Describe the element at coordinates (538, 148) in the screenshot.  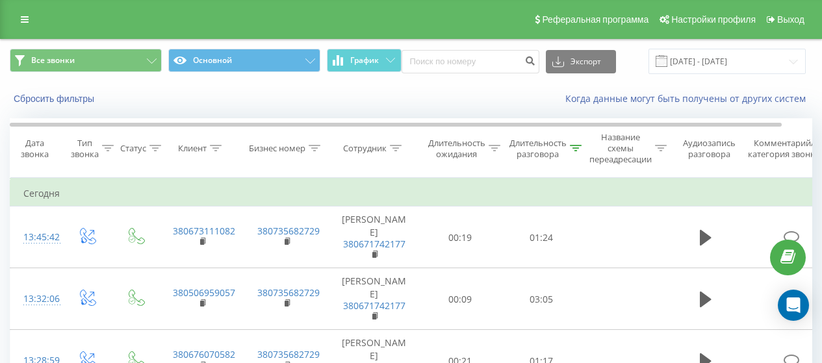
I see `font: Длительность разговора` at that location.